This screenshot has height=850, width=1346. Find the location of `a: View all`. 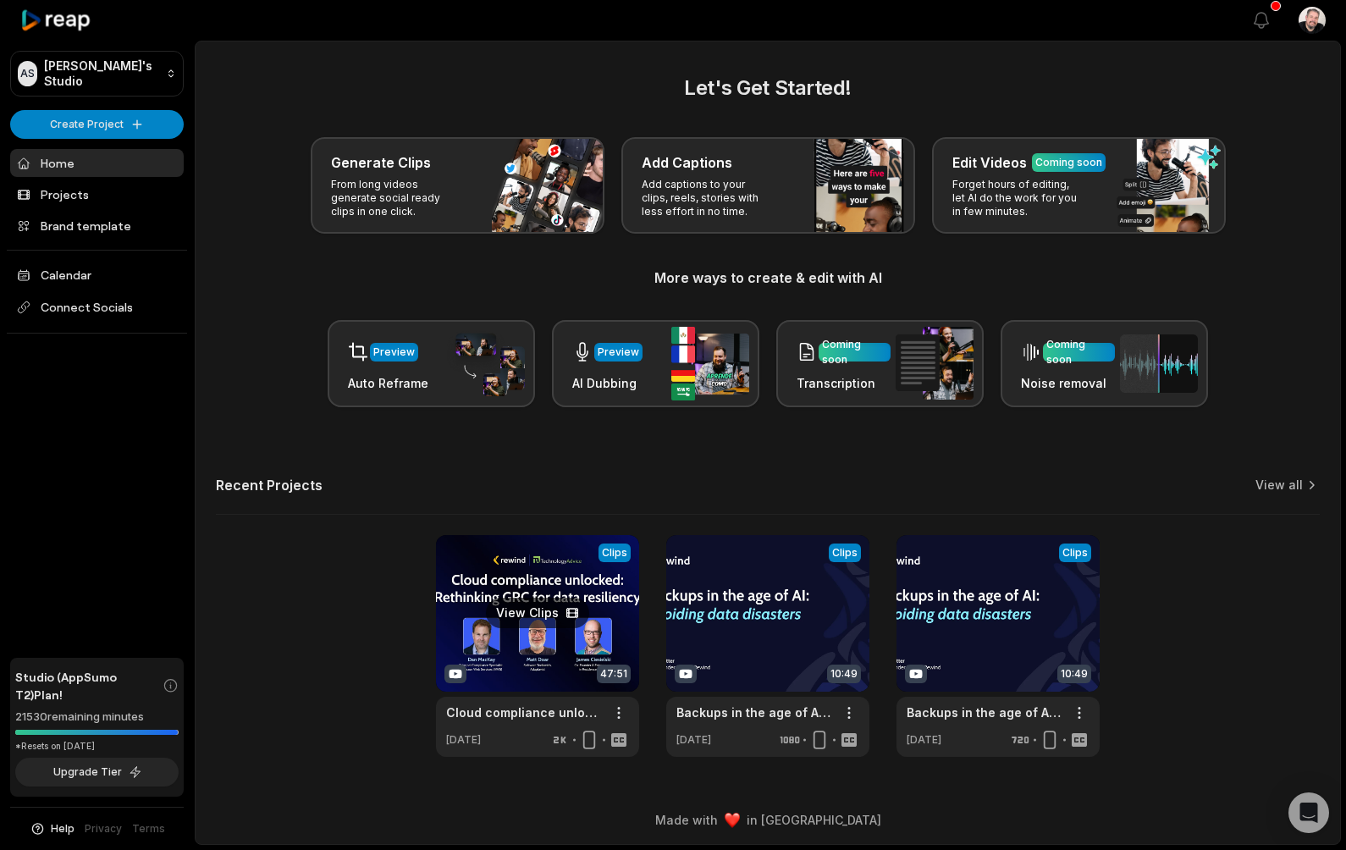

a: View all is located at coordinates (1279, 485).